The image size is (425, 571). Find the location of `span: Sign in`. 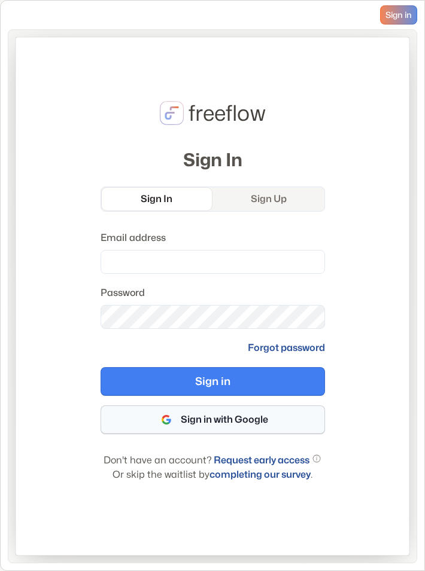

span: Sign in is located at coordinates (398, 15).